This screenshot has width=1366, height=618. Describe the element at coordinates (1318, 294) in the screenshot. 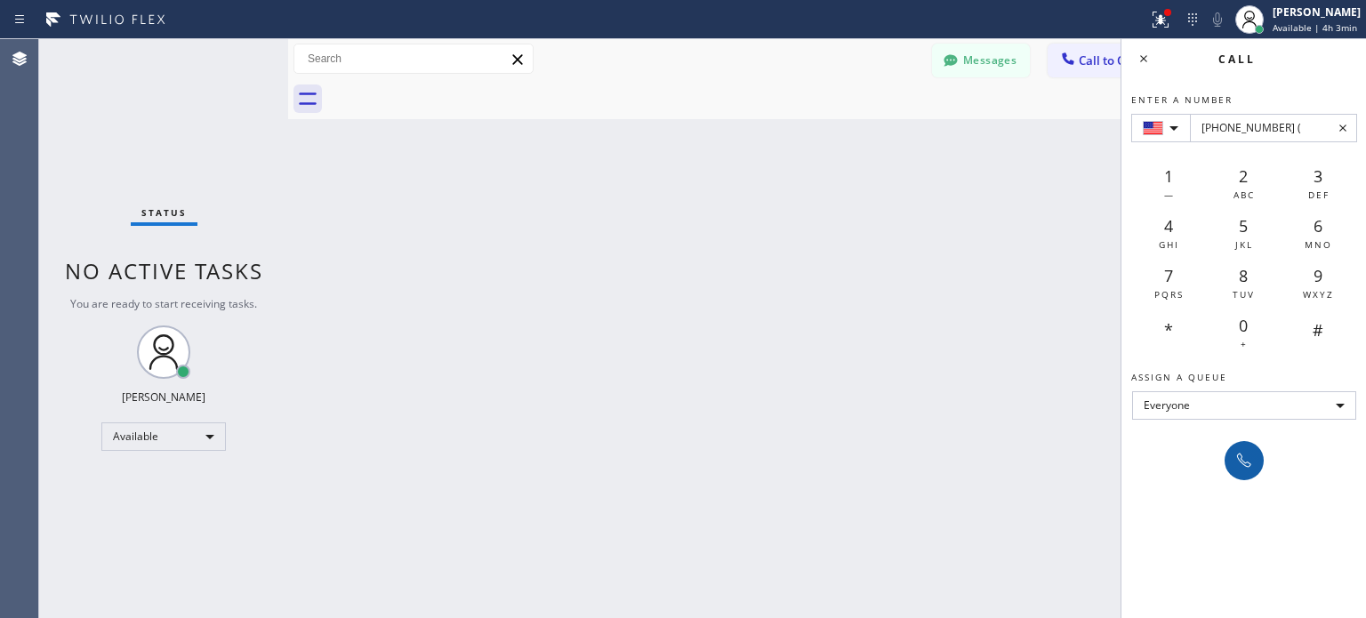

I see `span: WXYZ` at that location.